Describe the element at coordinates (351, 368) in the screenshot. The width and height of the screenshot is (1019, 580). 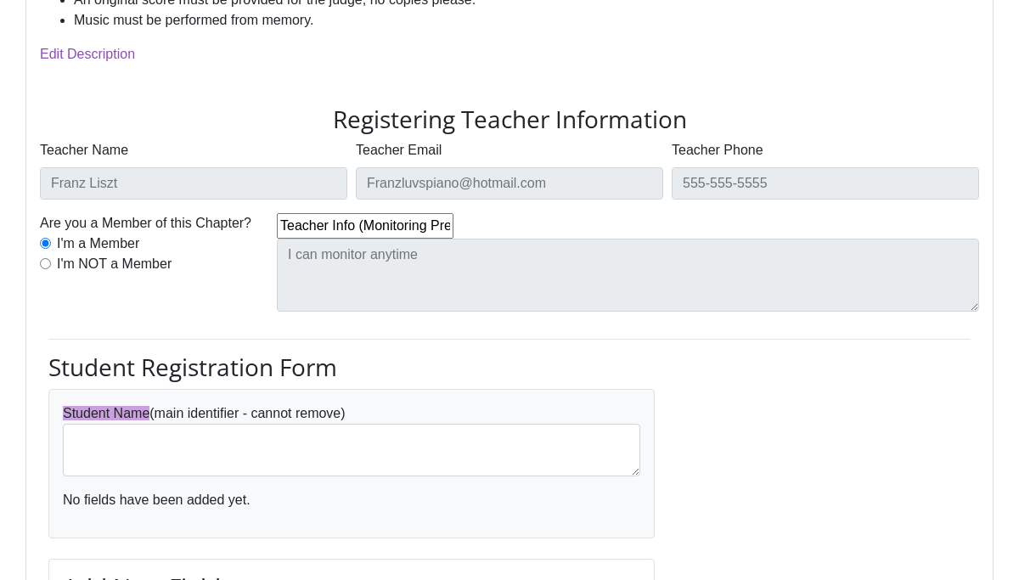
I see `h3: Student Registration Form` at that location.